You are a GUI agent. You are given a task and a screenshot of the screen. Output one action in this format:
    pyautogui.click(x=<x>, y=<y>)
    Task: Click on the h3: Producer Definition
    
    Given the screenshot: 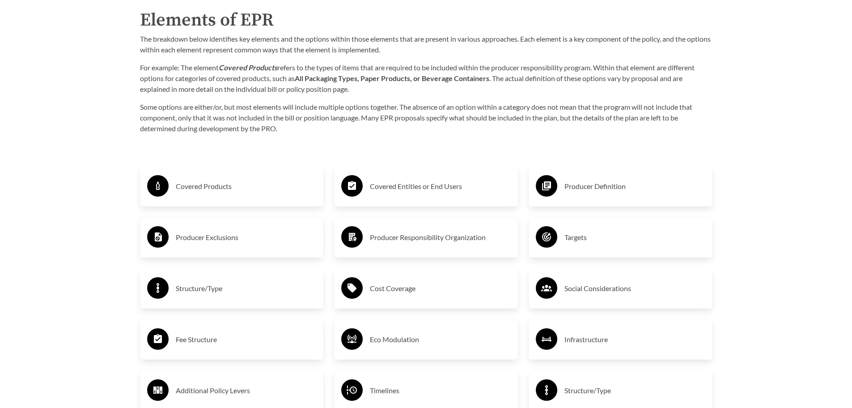 What is the action you would take?
    pyautogui.click(x=635, y=186)
    